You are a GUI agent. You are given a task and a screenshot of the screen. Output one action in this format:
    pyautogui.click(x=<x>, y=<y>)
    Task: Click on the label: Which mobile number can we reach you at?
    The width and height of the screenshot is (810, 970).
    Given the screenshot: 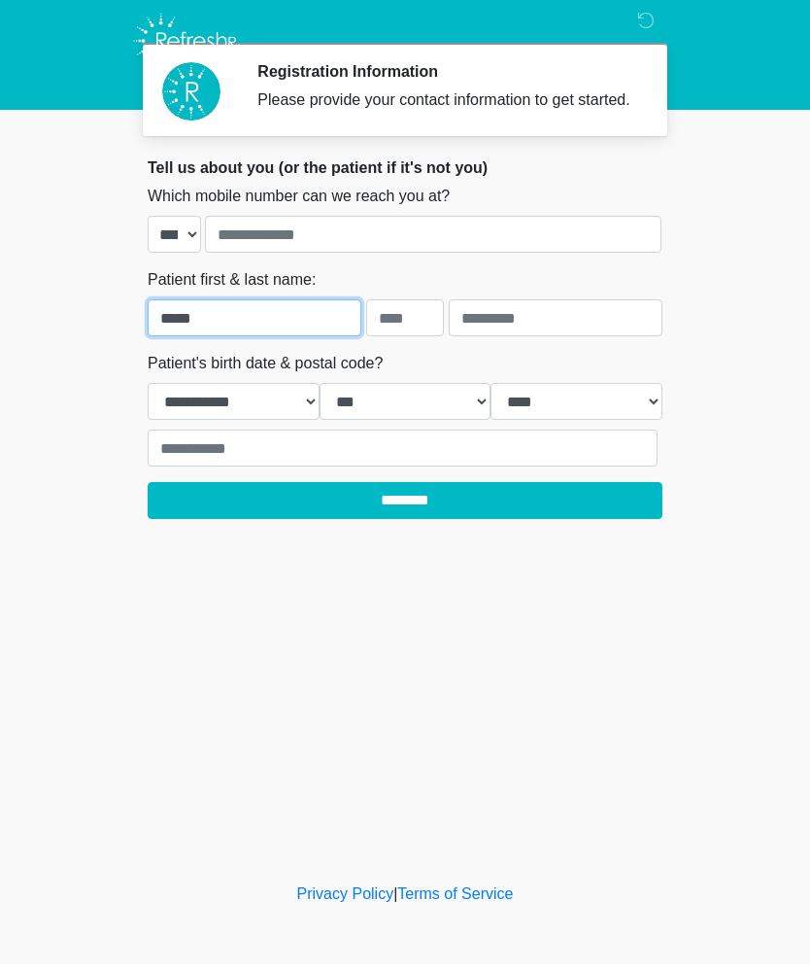 What is the action you would take?
    pyautogui.click(x=298, y=202)
    